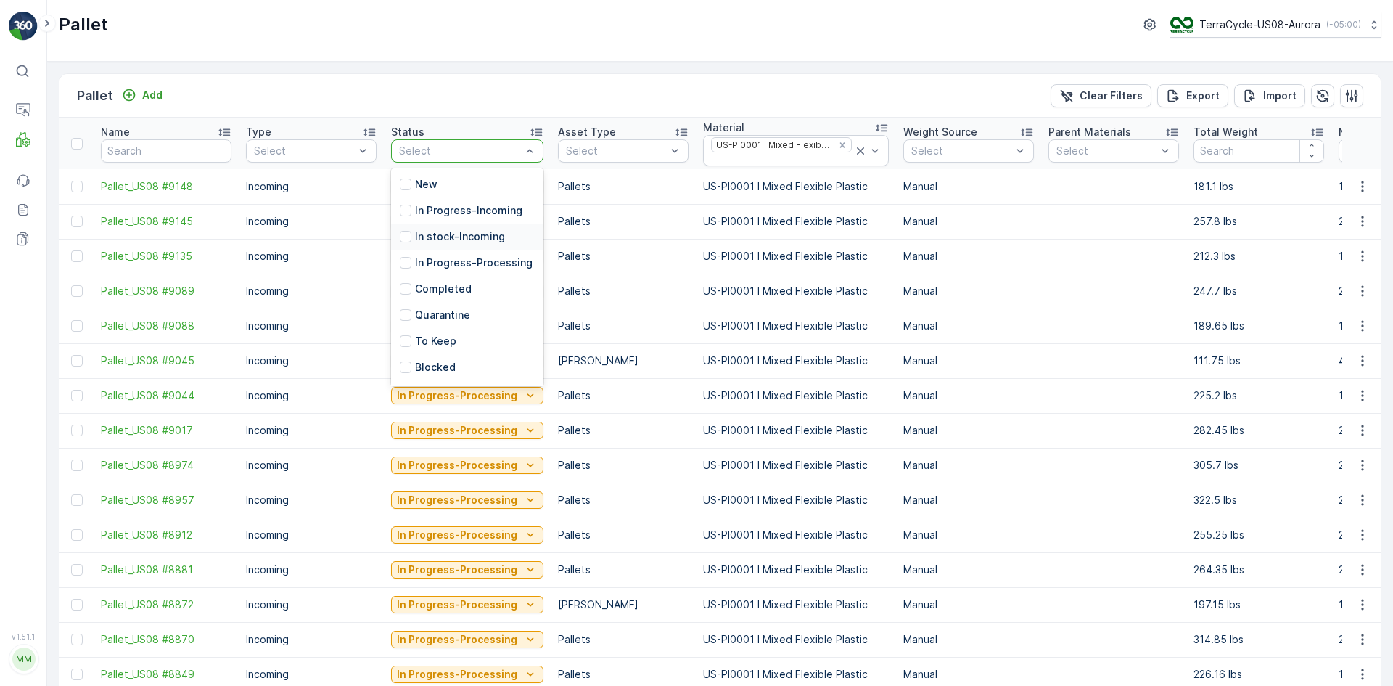 Image resolution: width=1393 pixels, height=686 pixels. What do you see at coordinates (166, 674) in the screenshot?
I see `span: Pallet_US08 #8849` at bounding box center [166, 674].